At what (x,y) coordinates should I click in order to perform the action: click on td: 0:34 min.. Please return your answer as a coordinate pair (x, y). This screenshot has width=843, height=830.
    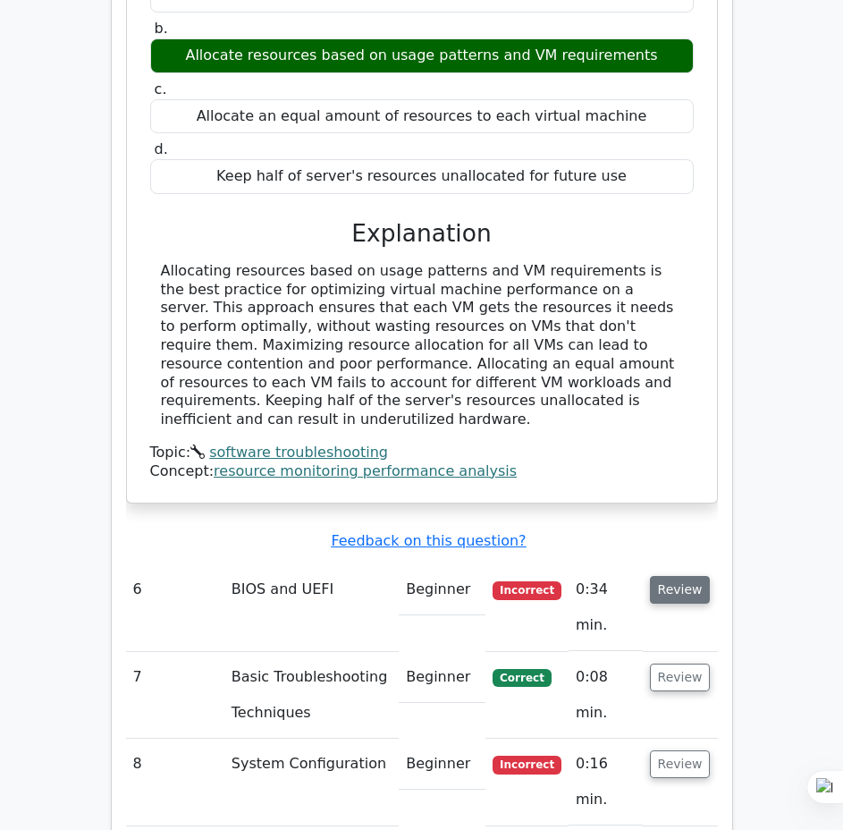
    Looking at the image, I should click on (605, 607).